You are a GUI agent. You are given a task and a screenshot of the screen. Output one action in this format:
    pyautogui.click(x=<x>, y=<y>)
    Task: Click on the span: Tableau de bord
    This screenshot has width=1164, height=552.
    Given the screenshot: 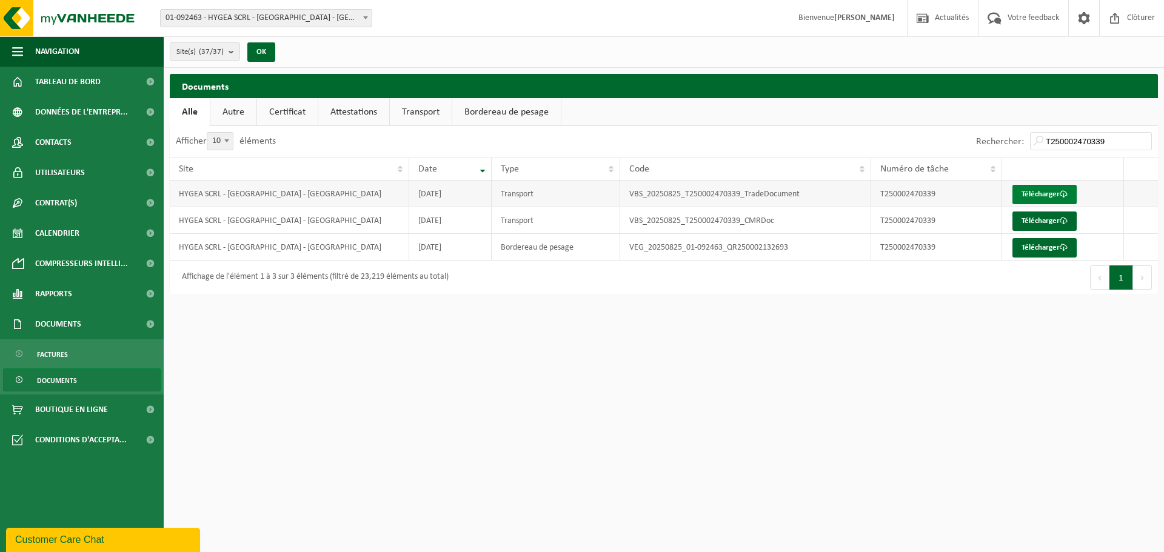 What is the action you would take?
    pyautogui.click(x=68, y=82)
    